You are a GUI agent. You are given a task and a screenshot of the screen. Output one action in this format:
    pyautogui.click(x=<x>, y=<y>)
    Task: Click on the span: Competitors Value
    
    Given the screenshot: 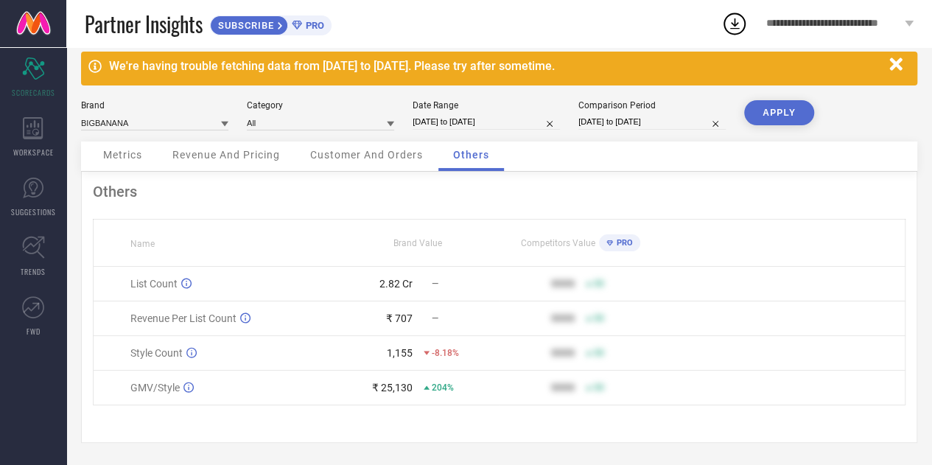 What is the action you would take?
    pyautogui.click(x=558, y=243)
    